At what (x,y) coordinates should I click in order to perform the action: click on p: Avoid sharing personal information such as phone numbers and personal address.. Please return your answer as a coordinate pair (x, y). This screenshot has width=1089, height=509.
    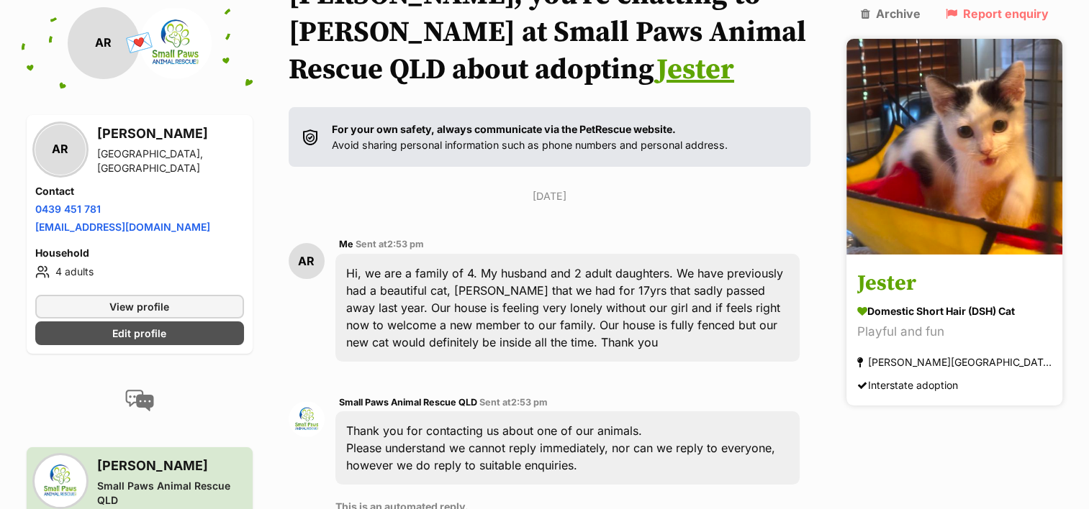
    Looking at the image, I should click on (530, 137).